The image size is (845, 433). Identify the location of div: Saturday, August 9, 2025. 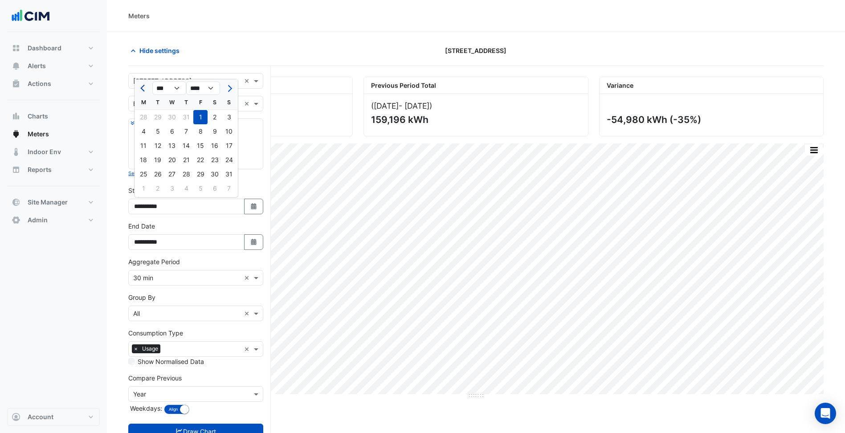
(215, 131).